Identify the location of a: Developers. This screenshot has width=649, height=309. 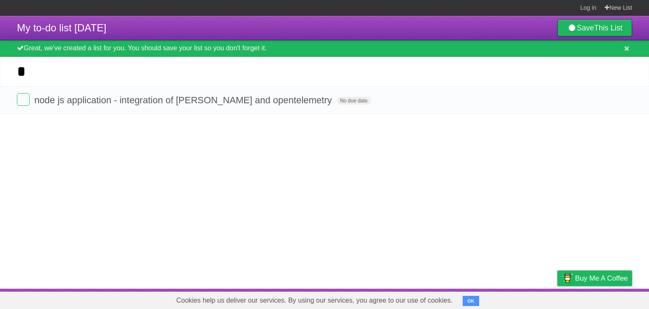
(490, 298).